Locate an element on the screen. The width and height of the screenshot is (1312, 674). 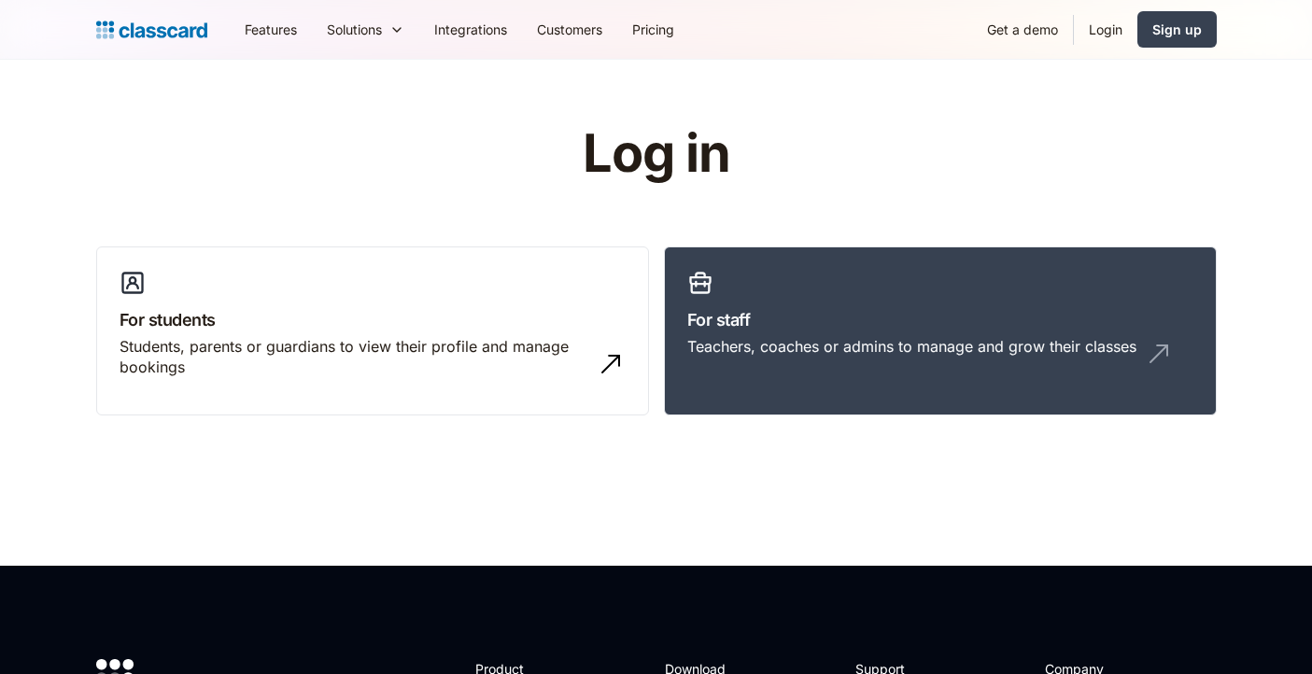
a: Pricing is located at coordinates (653, 29).